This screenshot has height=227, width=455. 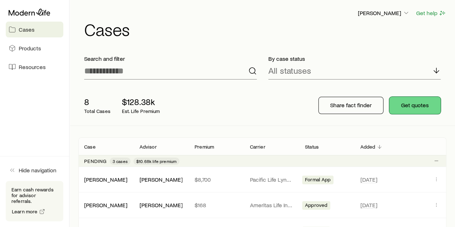 I want to click on span: Approved, so click(x=316, y=206).